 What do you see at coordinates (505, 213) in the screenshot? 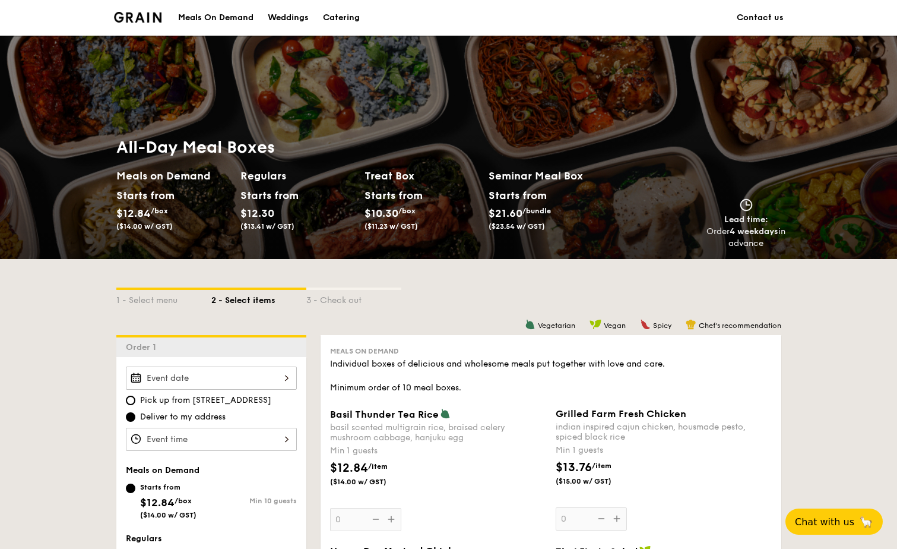
I see `span: $21.60` at bounding box center [505, 213].